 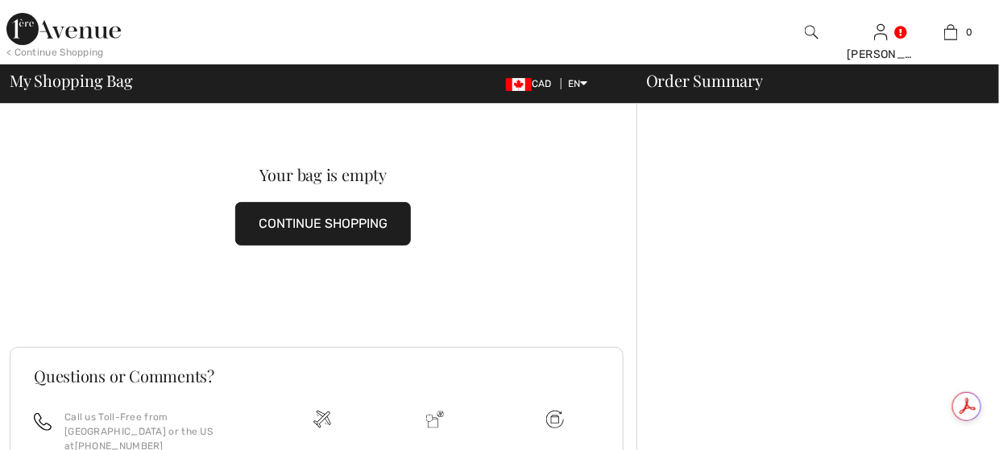 What do you see at coordinates (532, 84) in the screenshot?
I see `span: CAD` at bounding box center [532, 84].